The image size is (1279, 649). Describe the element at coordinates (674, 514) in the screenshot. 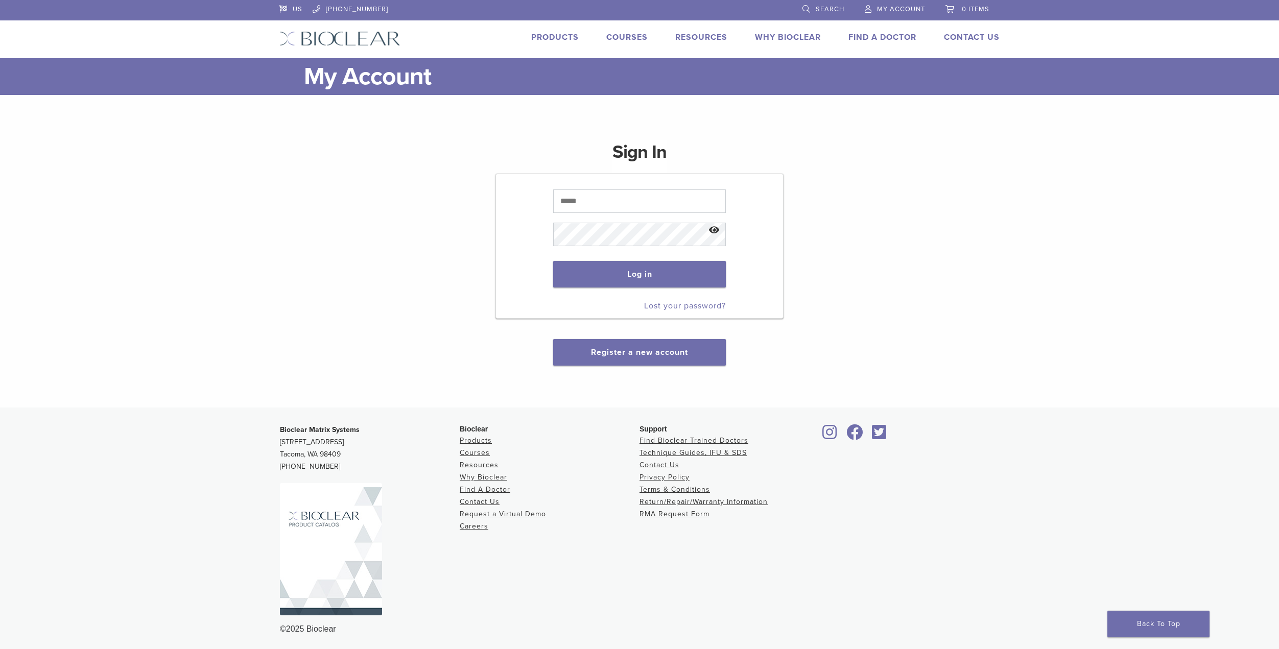

I see `a: RMA Request Form` at that location.